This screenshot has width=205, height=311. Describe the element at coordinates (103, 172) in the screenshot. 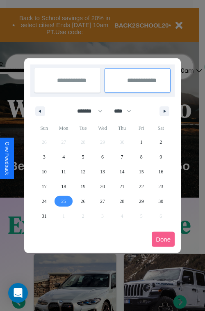

I see `span: 13` at that location.